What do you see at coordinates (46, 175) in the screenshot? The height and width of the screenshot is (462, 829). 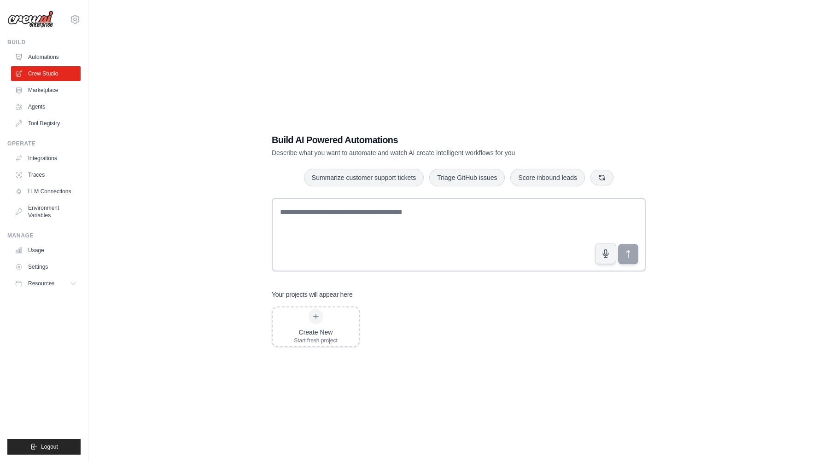 I see `a: Traces` at bounding box center [46, 175].